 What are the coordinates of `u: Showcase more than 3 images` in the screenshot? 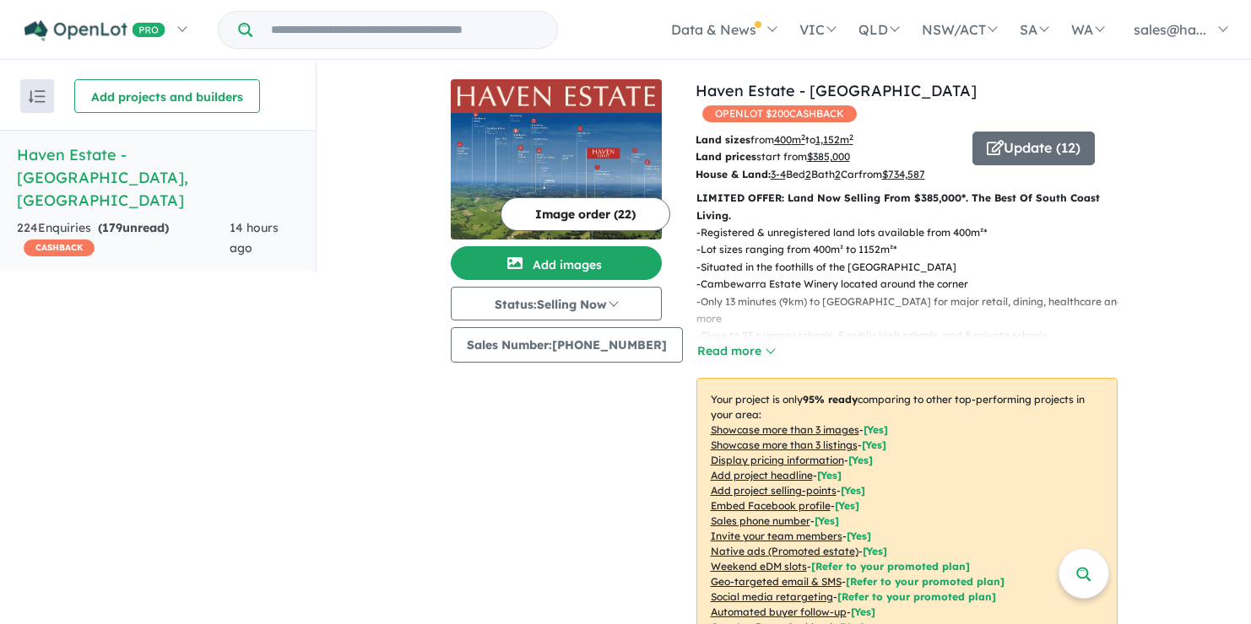 It's located at (785, 430).